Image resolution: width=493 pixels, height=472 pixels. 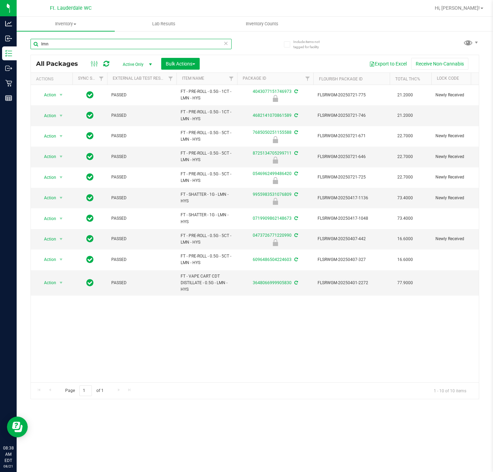 I want to click on a: 6096486504224603, so click(x=272, y=260).